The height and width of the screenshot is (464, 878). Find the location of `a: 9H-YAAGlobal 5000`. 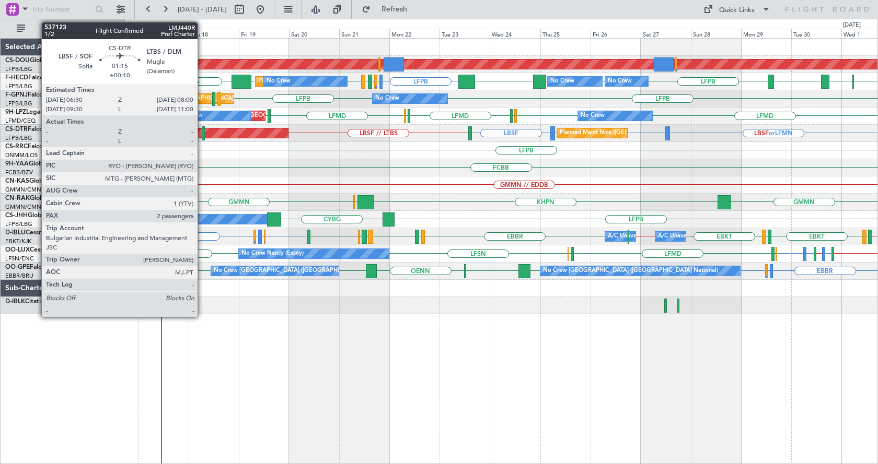

a: 9H-YAAGlobal 5000 is located at coordinates (34, 164).